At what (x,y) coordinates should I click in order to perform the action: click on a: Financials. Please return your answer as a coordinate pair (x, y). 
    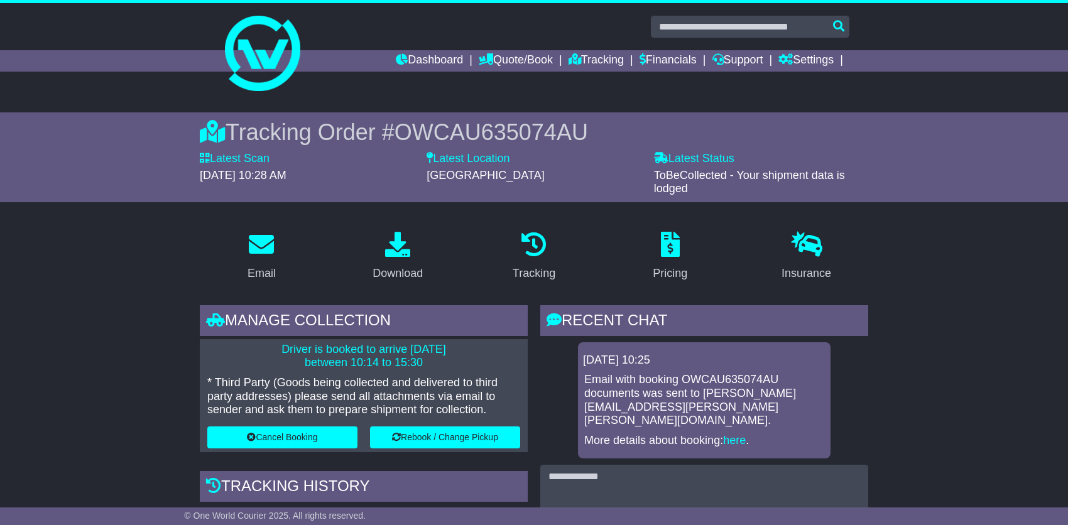
    Looking at the image, I should click on (668, 61).